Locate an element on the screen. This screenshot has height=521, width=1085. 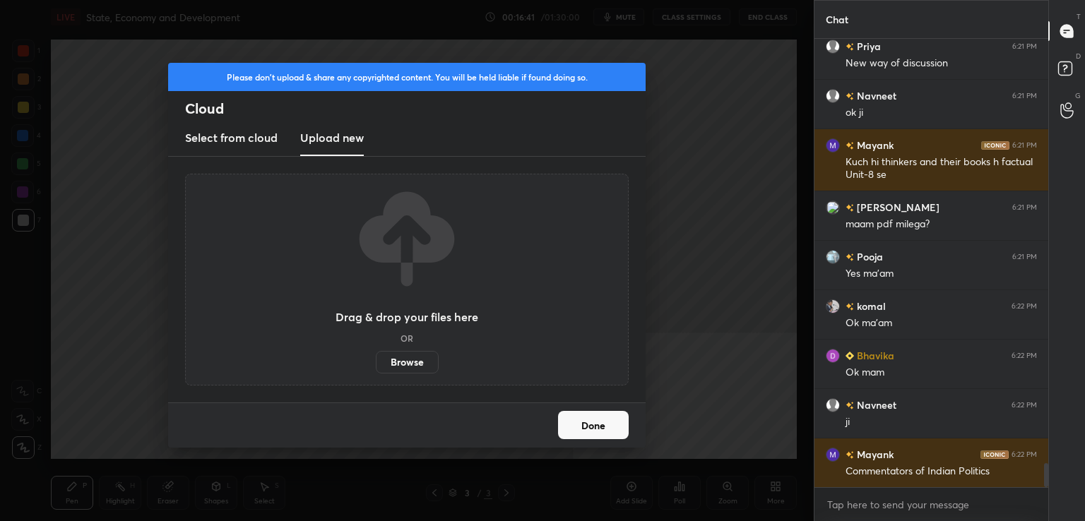
div: Kuch hi thinkers and their books h factual Unit-8 se is located at coordinates (941, 169).